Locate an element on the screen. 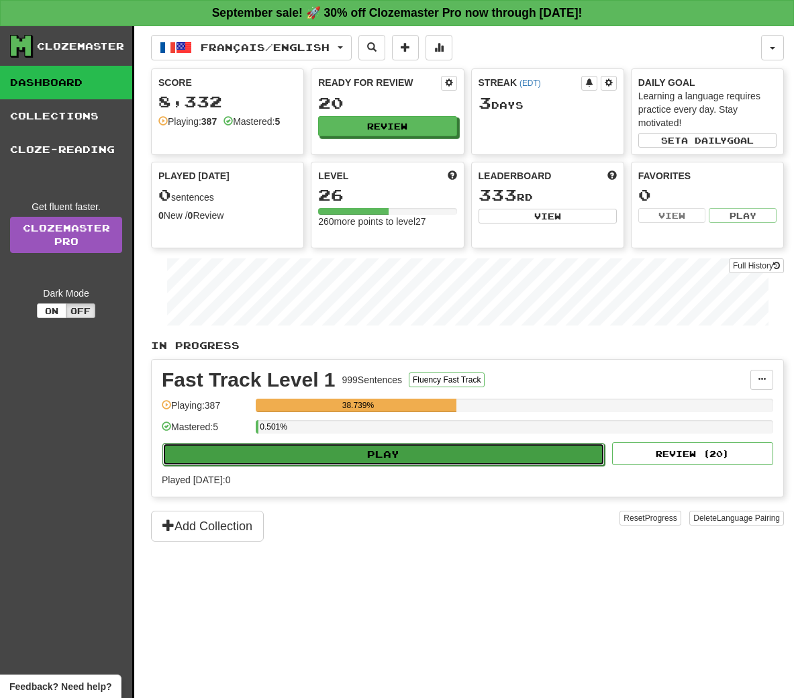 This screenshot has height=698, width=794. div: Fast Track Level 1 is located at coordinates (248, 380).